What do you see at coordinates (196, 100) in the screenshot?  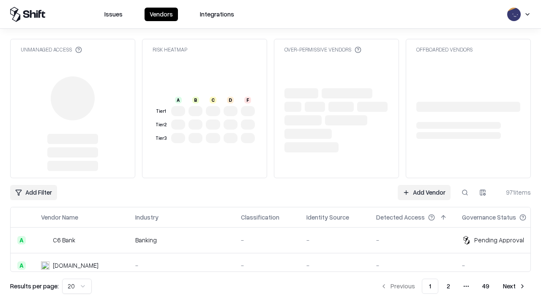 I see `div: B` at bounding box center [196, 100].